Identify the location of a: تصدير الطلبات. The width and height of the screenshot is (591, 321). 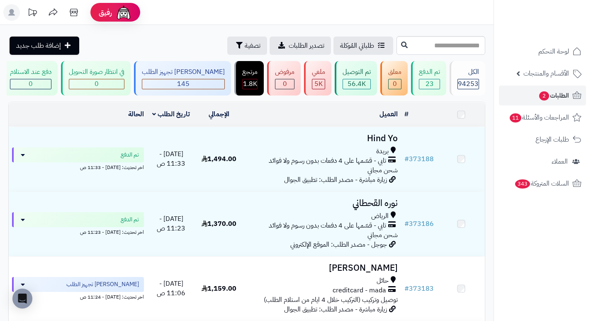
(300, 46).